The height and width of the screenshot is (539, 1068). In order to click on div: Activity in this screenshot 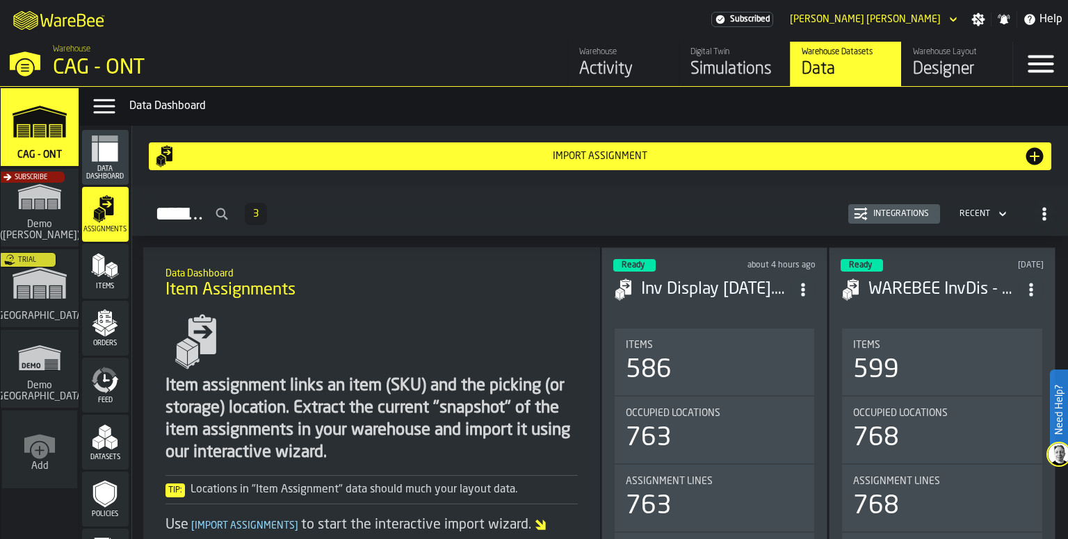, I will do `click(623, 70)`.